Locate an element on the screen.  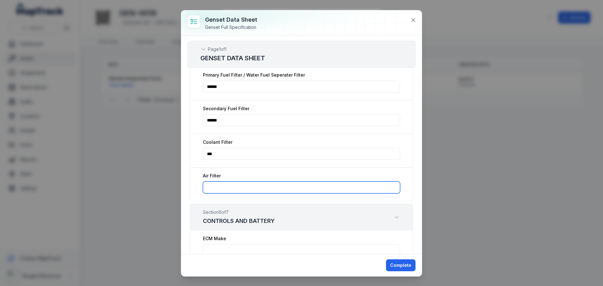
h3: Genset Data Sheet is located at coordinates (231, 20).